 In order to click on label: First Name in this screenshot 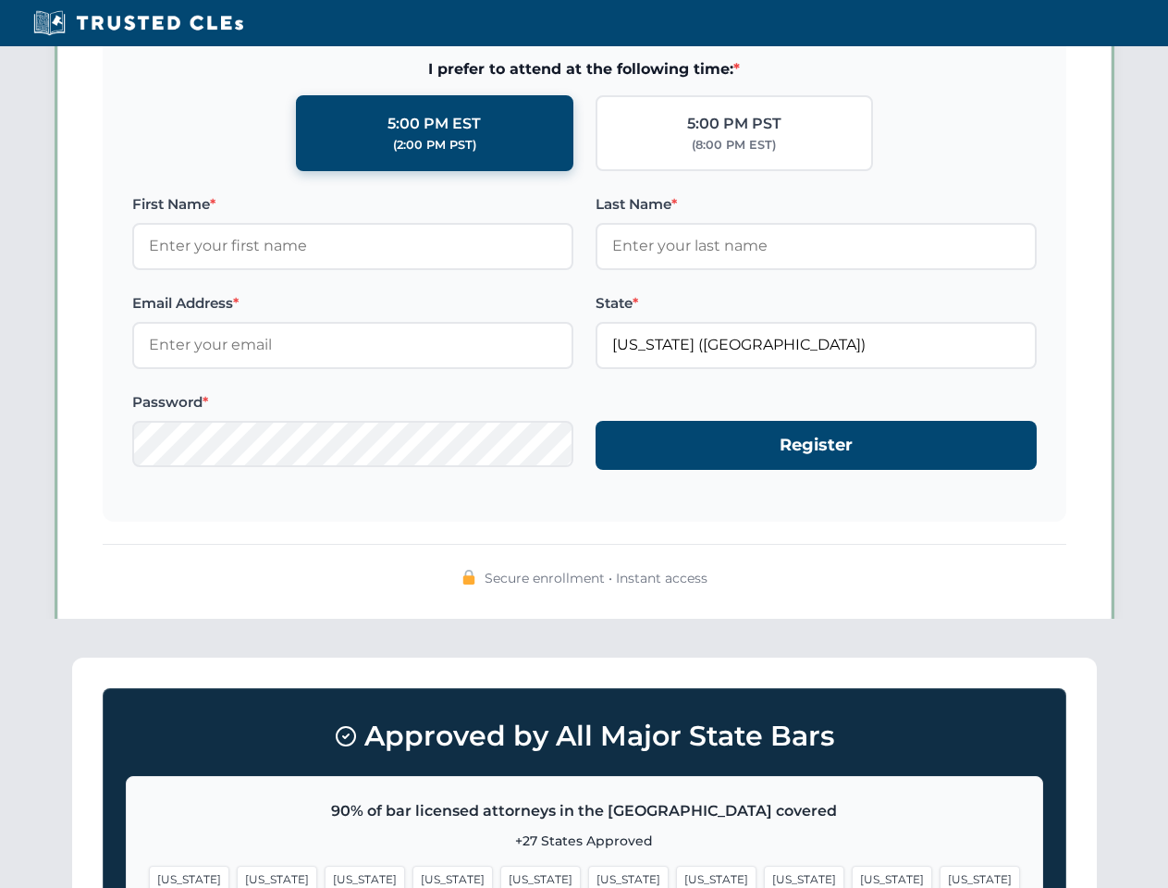, I will do `click(352, 204)`.